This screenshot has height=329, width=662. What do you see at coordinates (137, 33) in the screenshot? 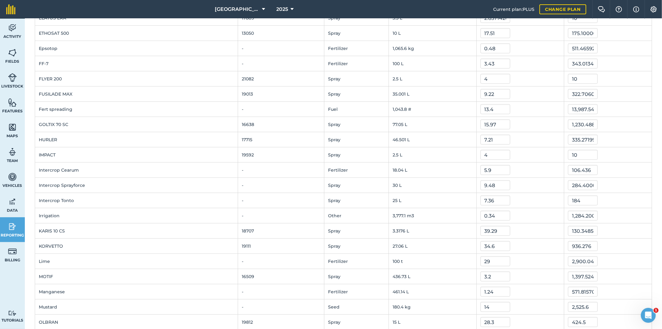
I see `td: ETHOSAT 500` at bounding box center [137, 33].